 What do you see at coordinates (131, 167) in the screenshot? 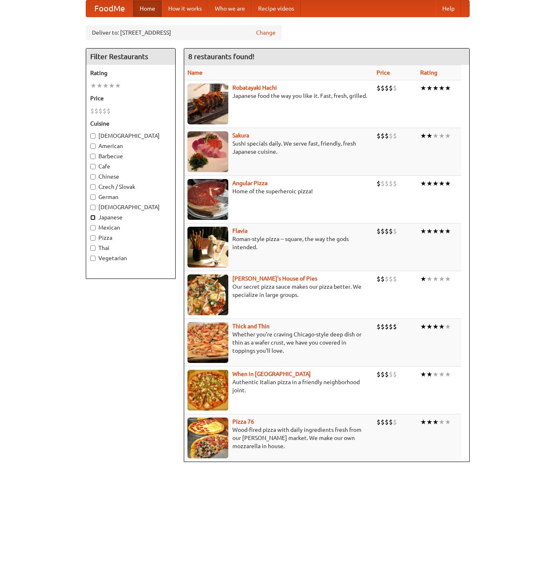
I see `label: Cafe` at bounding box center [131, 167].